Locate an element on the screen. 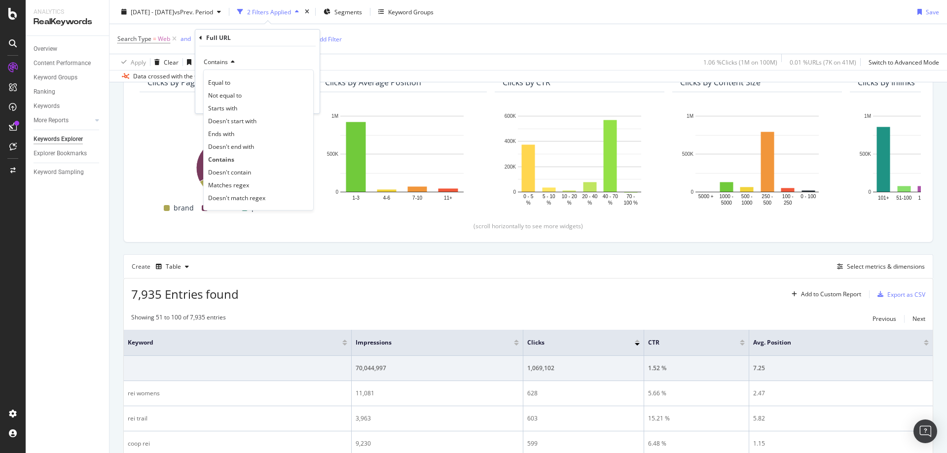 The image size is (947, 453). div: Clear is located at coordinates (171, 62).